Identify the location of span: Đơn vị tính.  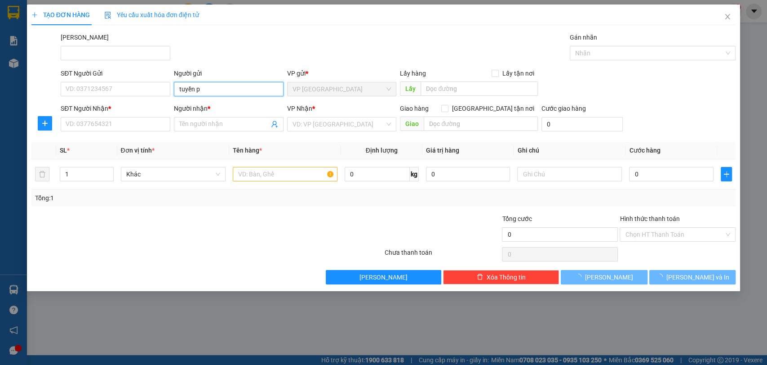
(138, 150).